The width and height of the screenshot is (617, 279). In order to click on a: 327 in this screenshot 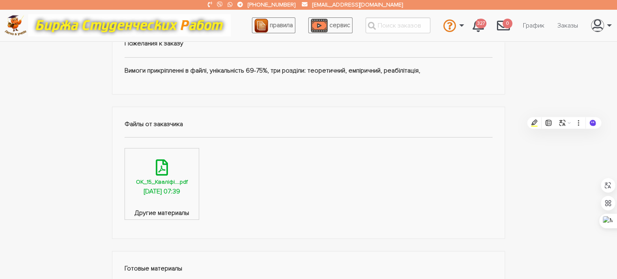, I will do `click(478, 26)`.